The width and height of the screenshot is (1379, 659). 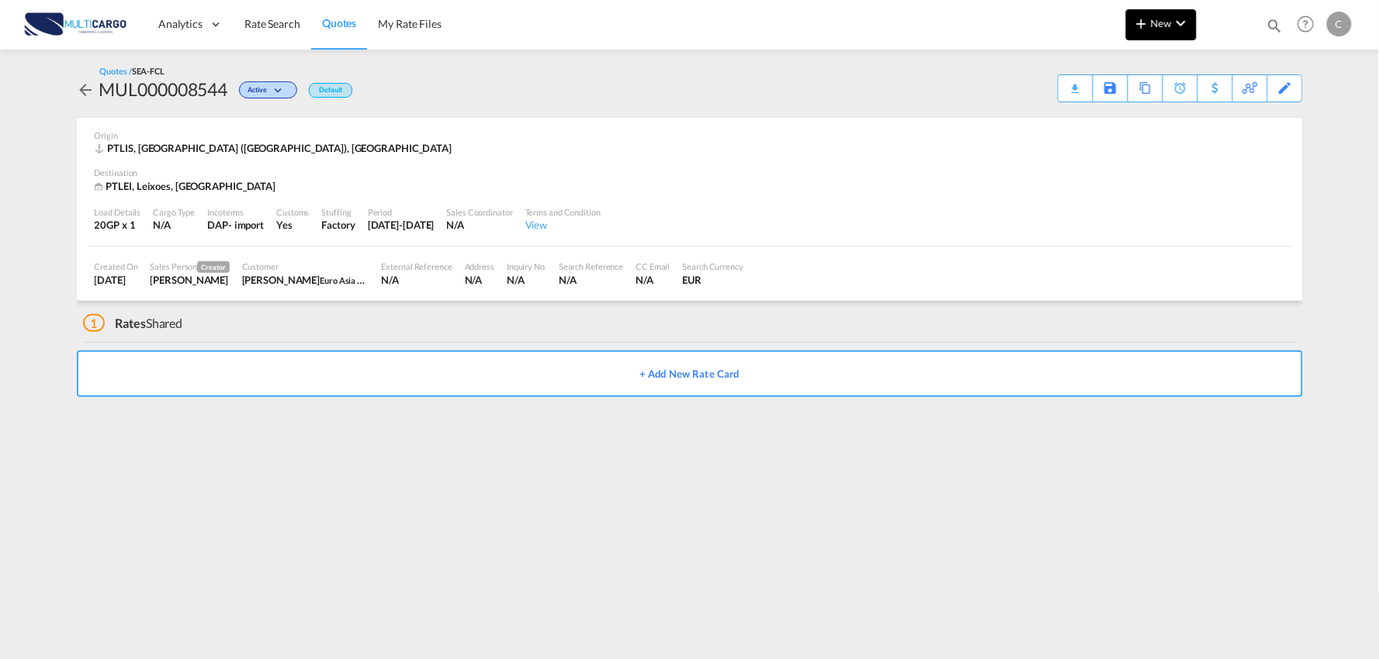 I want to click on div: View, so click(x=562, y=225).